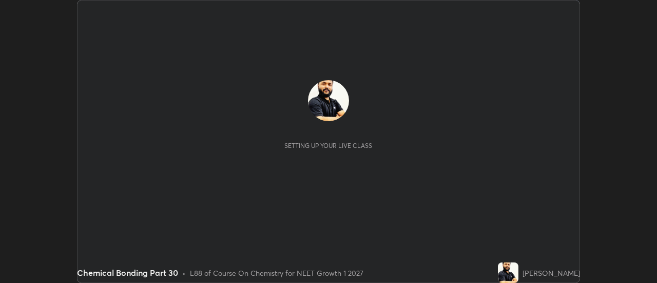 The width and height of the screenshot is (657, 283). Describe the element at coordinates (328, 145) in the screenshot. I see `div: Setting up your live class` at that location.